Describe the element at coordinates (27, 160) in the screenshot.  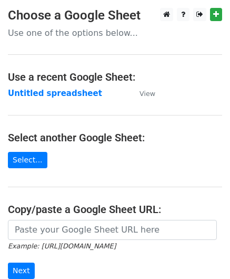
I see `a: Select...` at that location.